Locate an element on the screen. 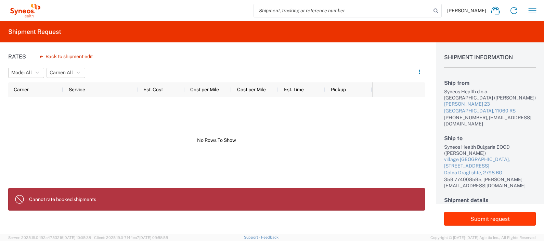 This screenshot has width=544, height=241. button: Back to shipment edit is located at coordinates (66, 56).